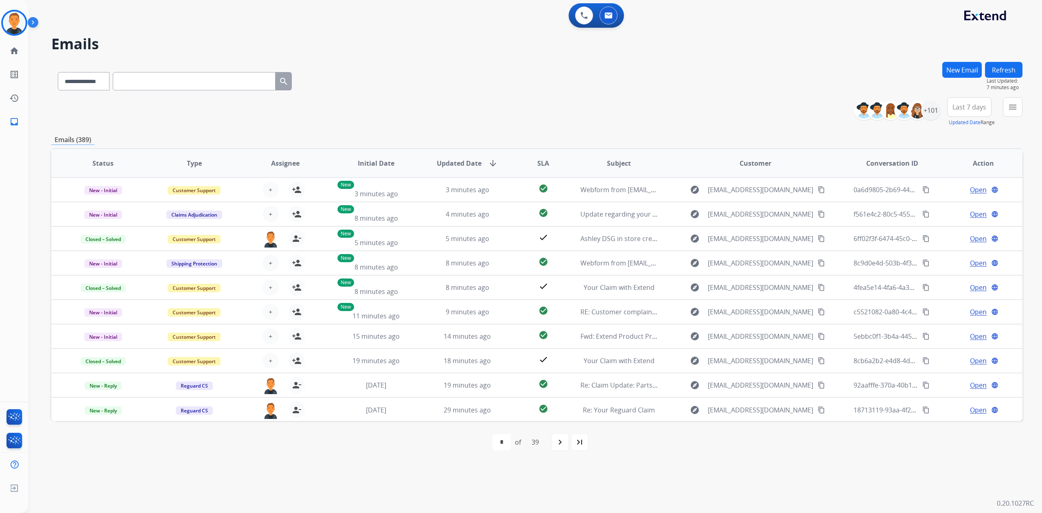  I want to click on span: Reguard CS, so click(194, 385).